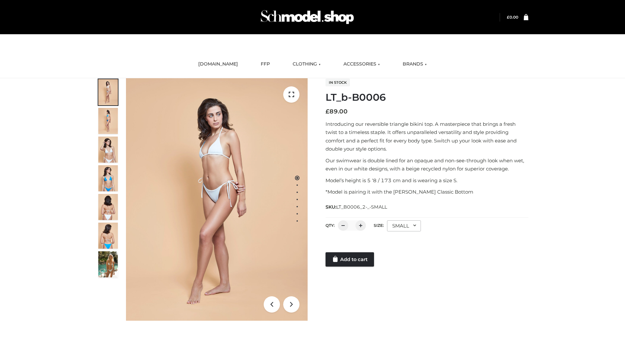 This screenshot has width=625, height=352. I want to click on span: In stock, so click(338, 82).